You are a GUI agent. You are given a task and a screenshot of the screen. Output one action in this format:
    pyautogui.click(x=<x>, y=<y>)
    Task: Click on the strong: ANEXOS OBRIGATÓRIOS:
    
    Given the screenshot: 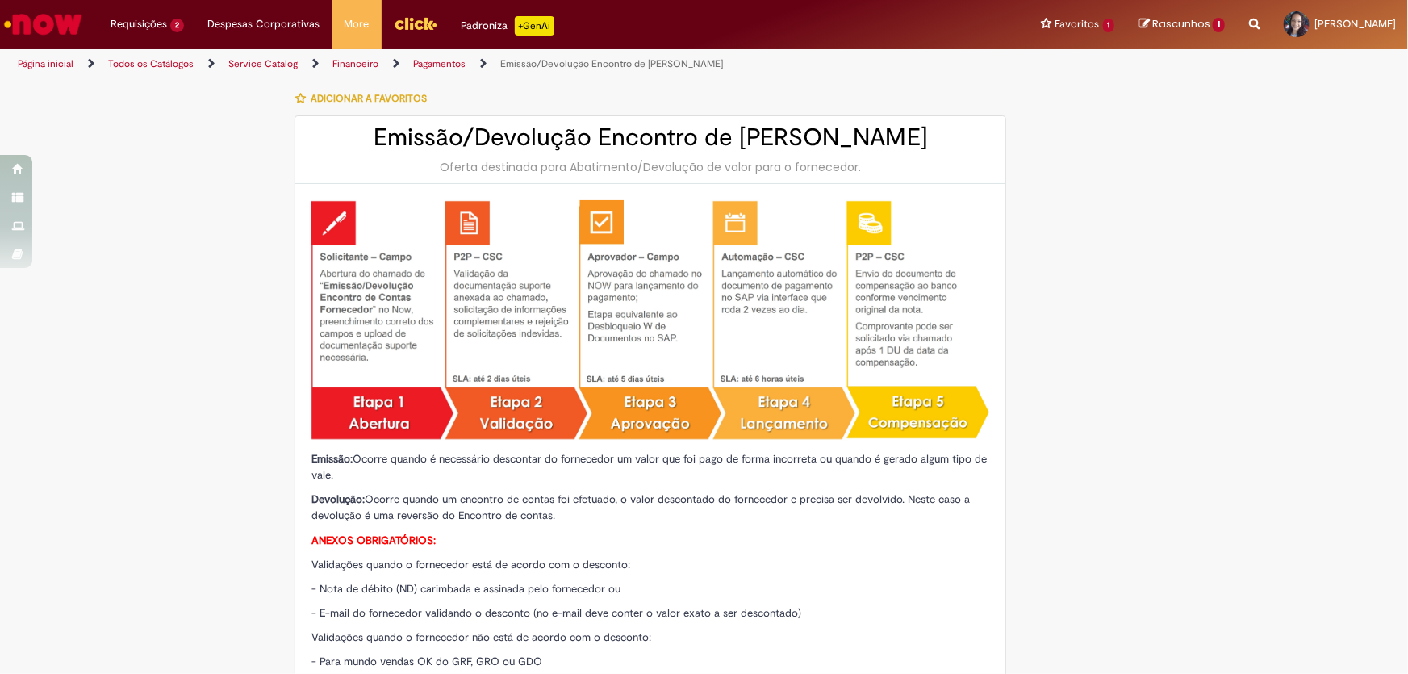 What is the action you would take?
    pyautogui.click(x=374, y=540)
    